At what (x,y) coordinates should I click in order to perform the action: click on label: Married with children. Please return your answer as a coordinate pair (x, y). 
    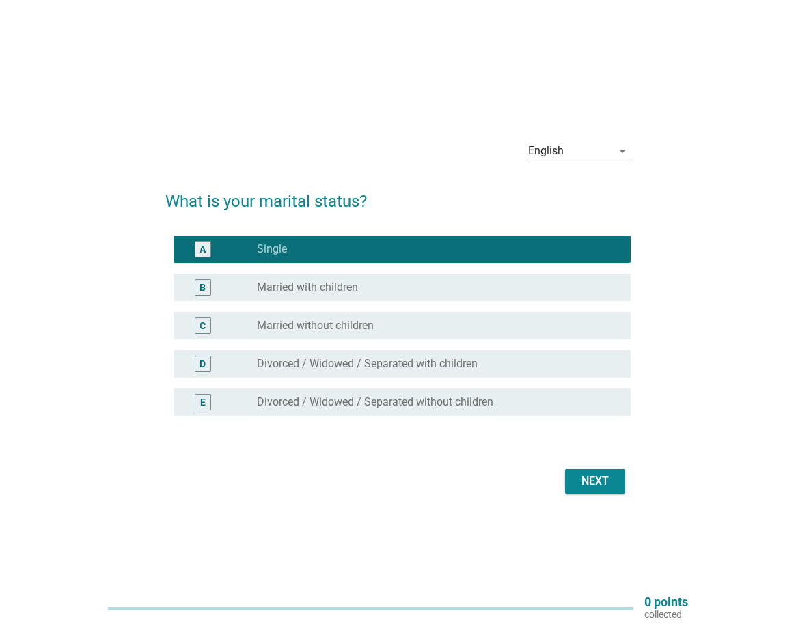
    Looking at the image, I should click on (307, 287).